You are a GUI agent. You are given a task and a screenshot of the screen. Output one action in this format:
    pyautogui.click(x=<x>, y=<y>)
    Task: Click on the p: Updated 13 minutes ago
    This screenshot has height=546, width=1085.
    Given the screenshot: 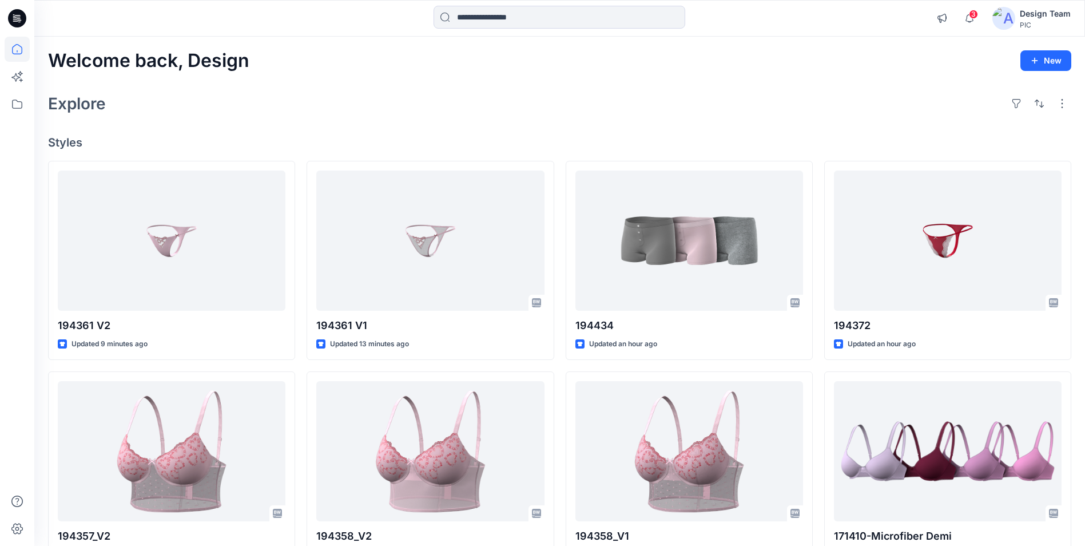 What is the action you would take?
    pyautogui.click(x=369, y=344)
    